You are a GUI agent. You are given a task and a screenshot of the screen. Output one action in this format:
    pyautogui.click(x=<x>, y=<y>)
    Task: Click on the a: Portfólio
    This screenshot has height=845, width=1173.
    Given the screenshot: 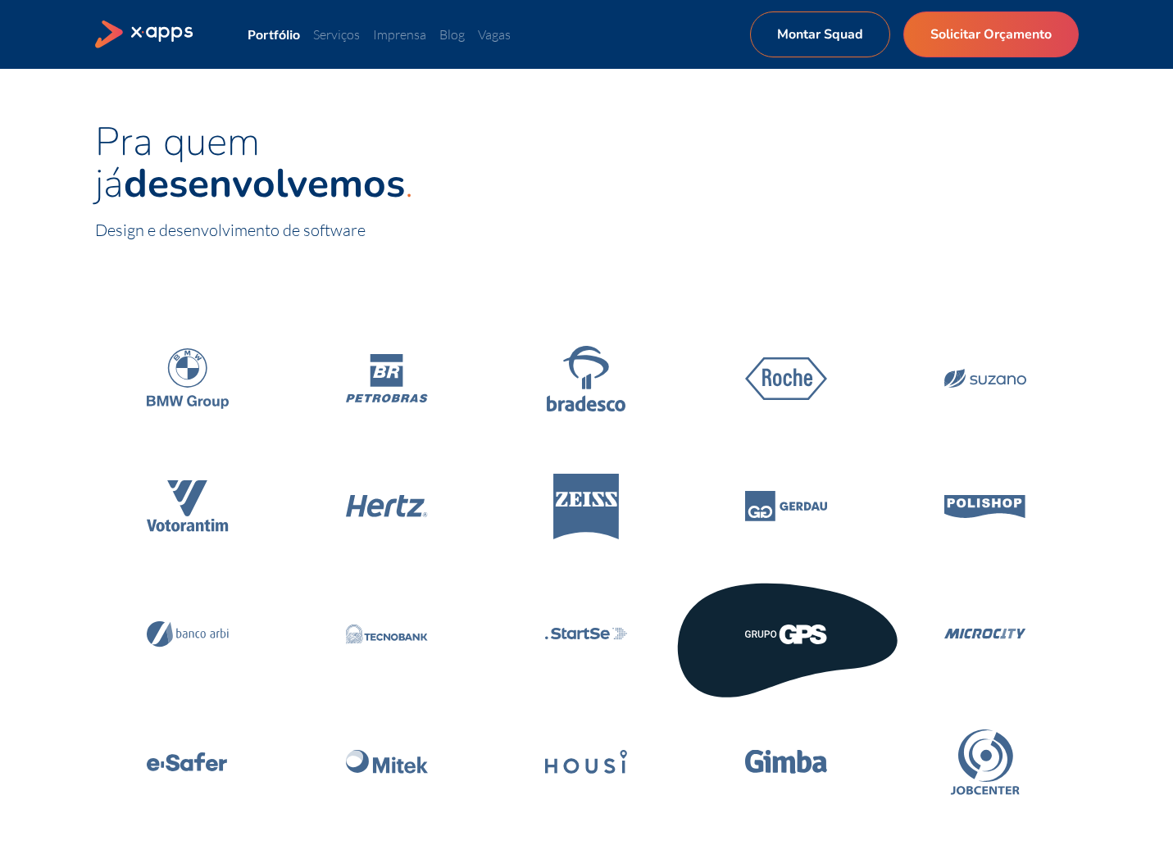 What is the action you would take?
    pyautogui.click(x=274, y=34)
    